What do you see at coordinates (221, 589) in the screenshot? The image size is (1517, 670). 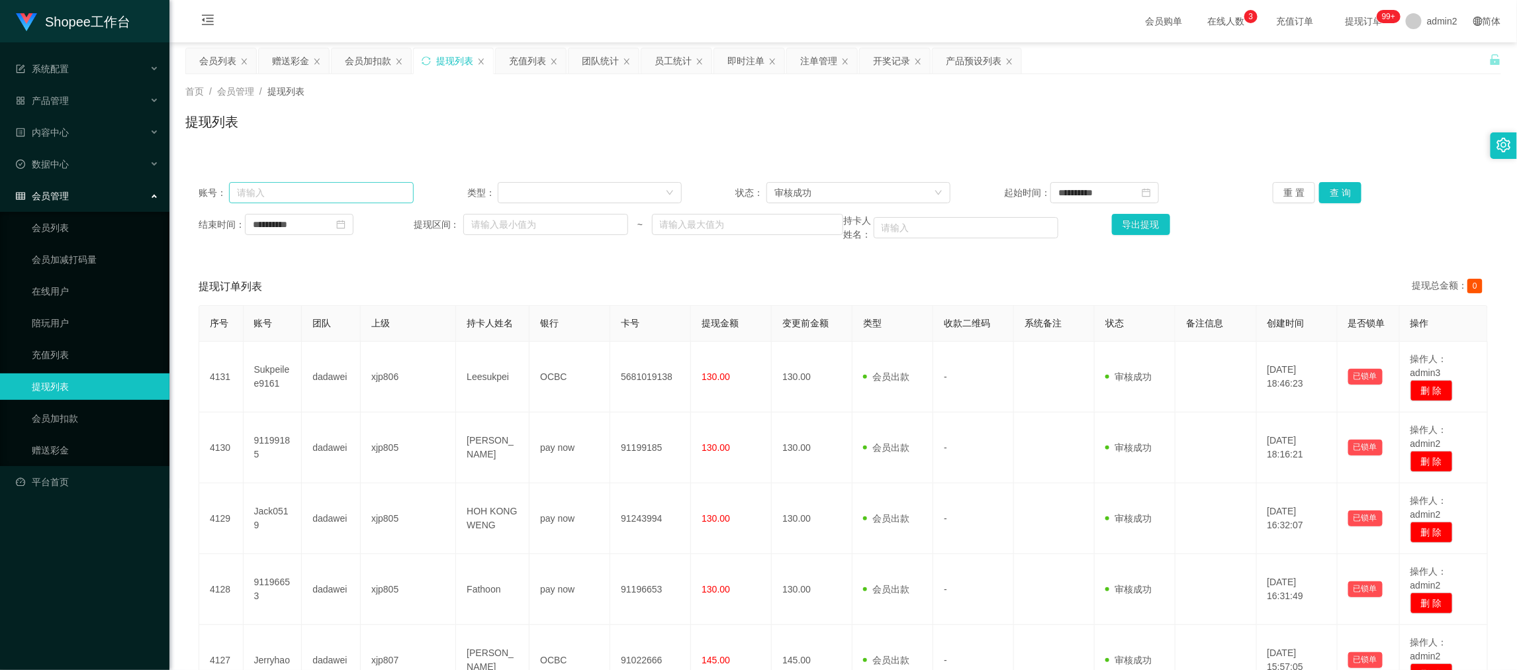 I see `td: 4128` at bounding box center [221, 589].